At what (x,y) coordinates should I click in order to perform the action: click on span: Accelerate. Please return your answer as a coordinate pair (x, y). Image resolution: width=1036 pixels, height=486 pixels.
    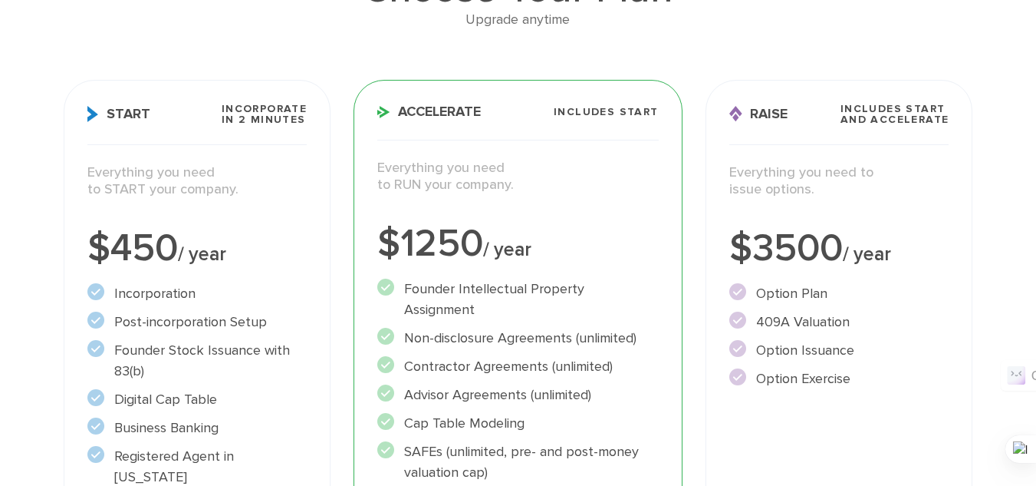
    Looking at the image, I should click on (429, 112).